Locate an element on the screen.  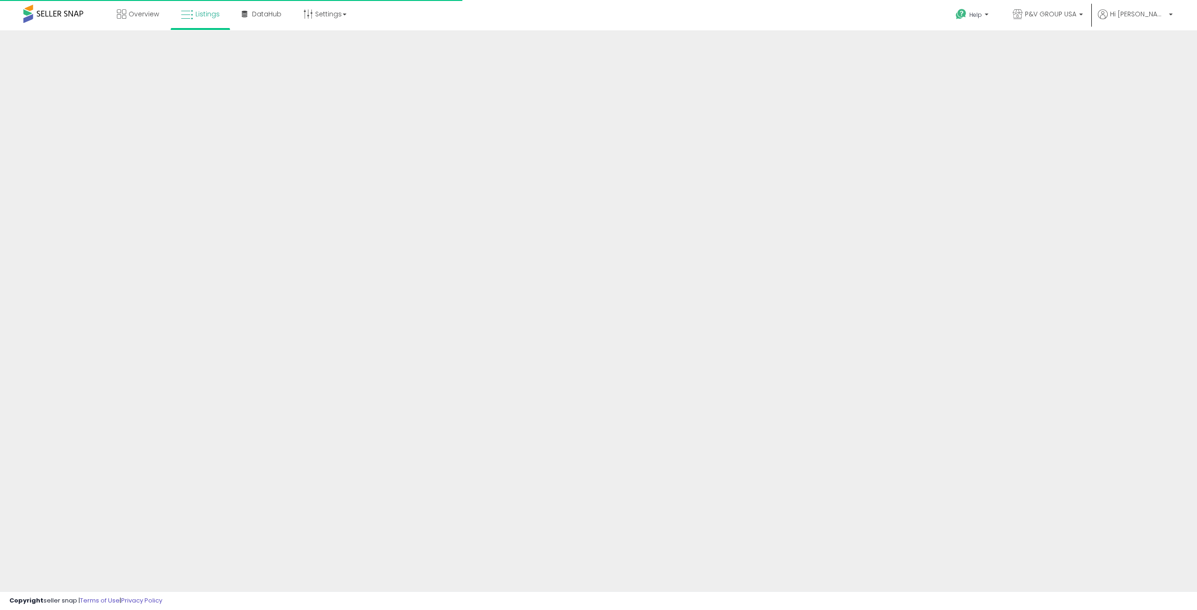
span: Overview is located at coordinates (144, 14).